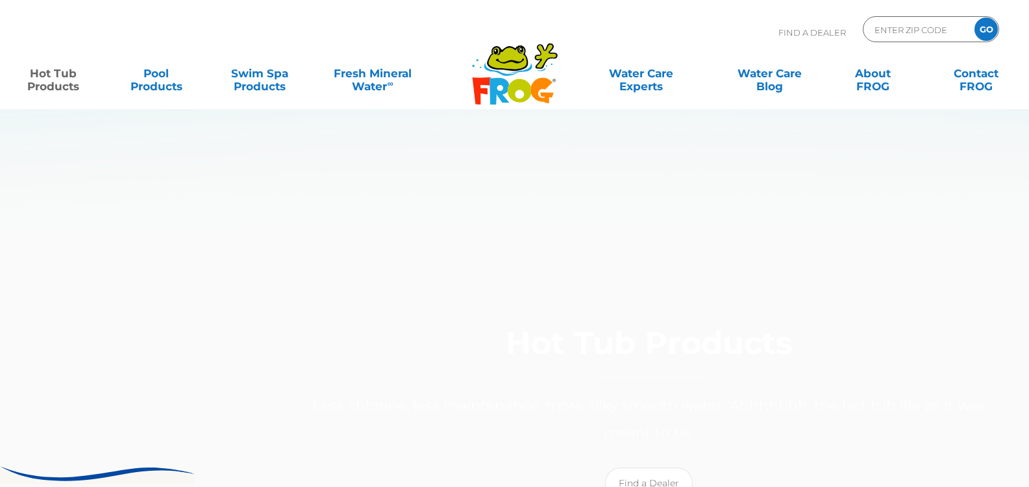 The width and height of the screenshot is (1029, 487). What do you see at coordinates (873, 73) in the screenshot?
I see `a: AboutFROG` at bounding box center [873, 73].